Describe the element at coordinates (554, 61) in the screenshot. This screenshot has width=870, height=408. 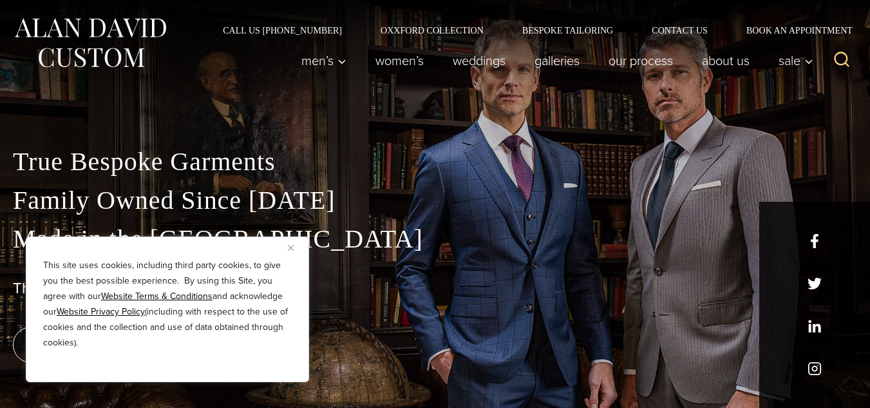
I see `nav: Primary Navigation` at that location.